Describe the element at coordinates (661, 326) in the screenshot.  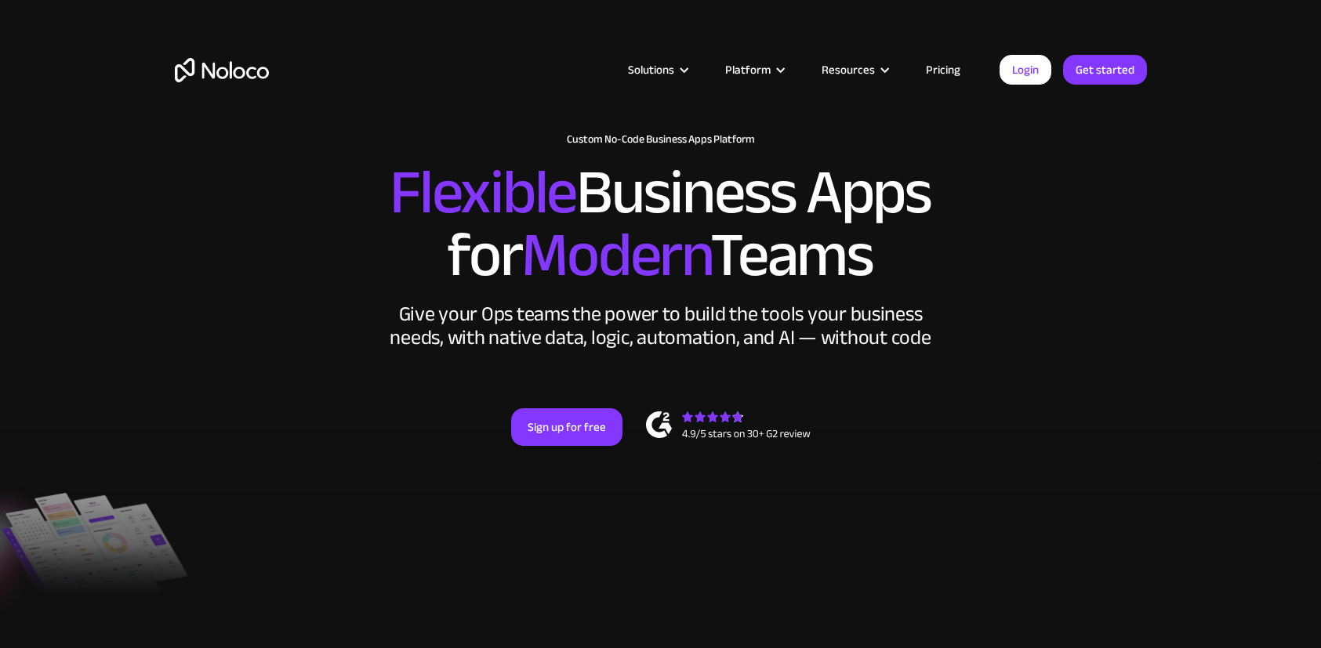
I see `div: Give your Ops teams the power to build the tools your business needs, with native data, logic, au...` at that location.